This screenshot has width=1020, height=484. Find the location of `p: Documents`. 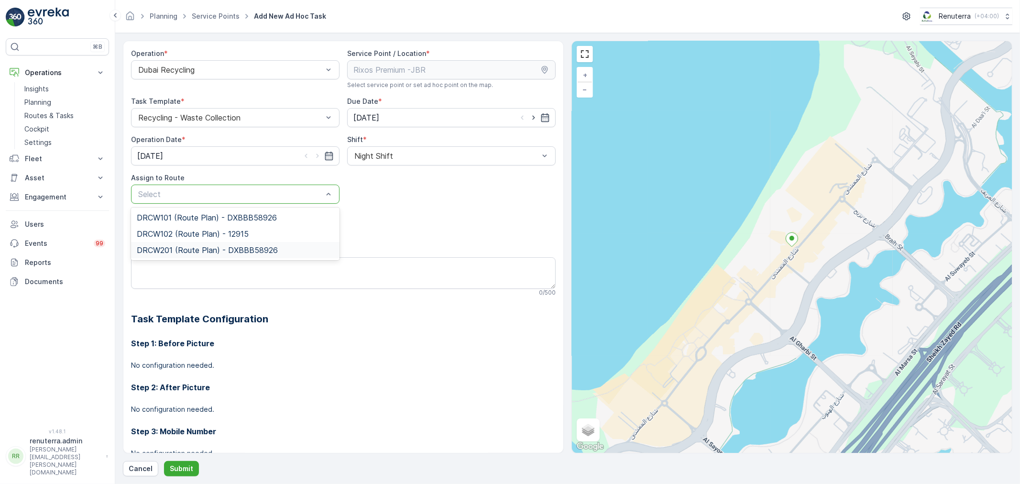

p: Documents is located at coordinates (65, 282).